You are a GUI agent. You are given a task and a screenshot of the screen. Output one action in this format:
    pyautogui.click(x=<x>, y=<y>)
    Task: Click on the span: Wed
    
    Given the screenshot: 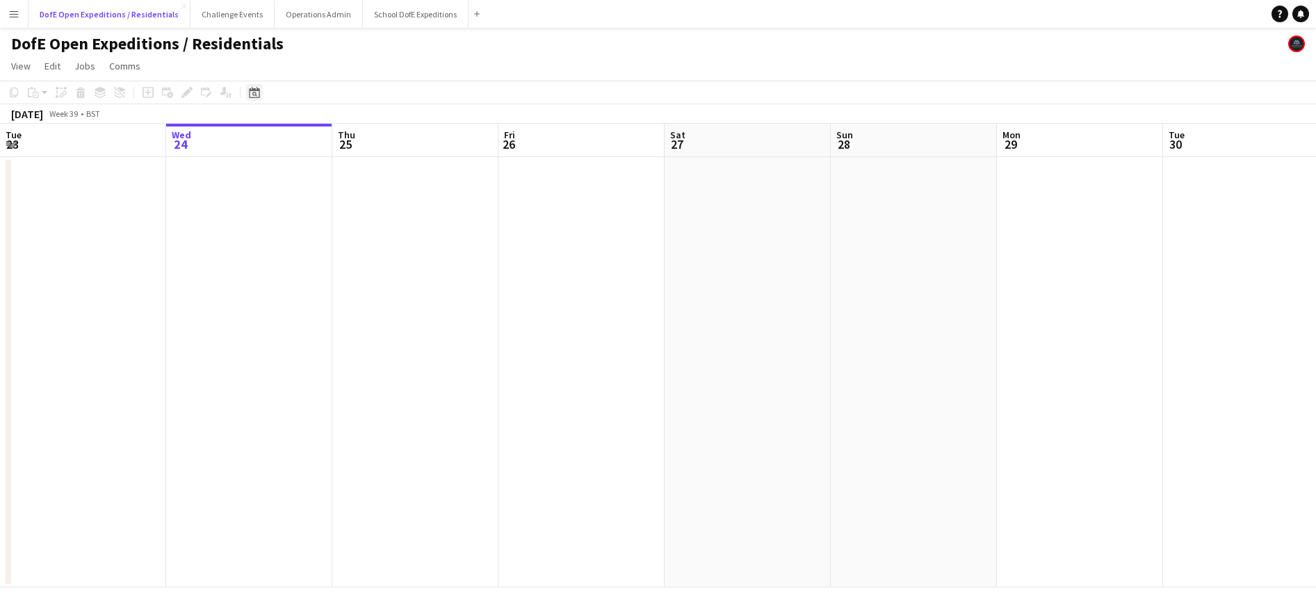 What is the action you would take?
    pyautogui.click(x=181, y=135)
    